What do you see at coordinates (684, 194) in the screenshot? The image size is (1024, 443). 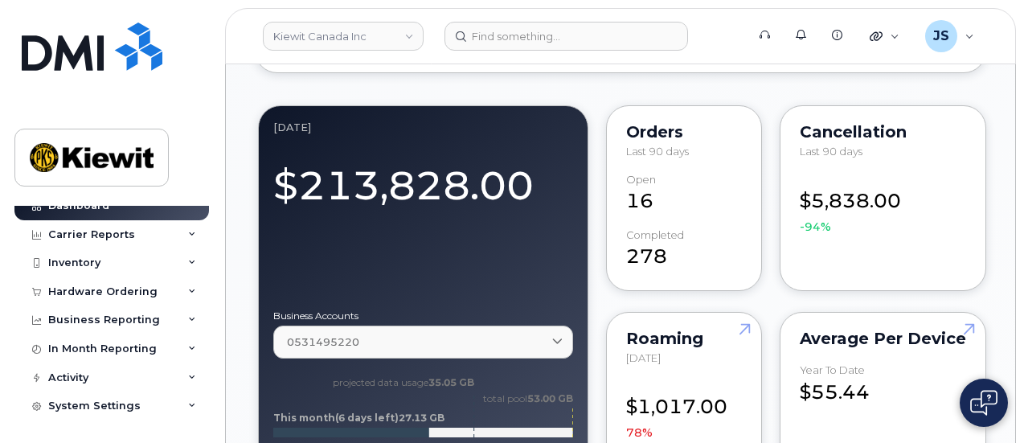 I see `div: 16` at bounding box center [684, 194].